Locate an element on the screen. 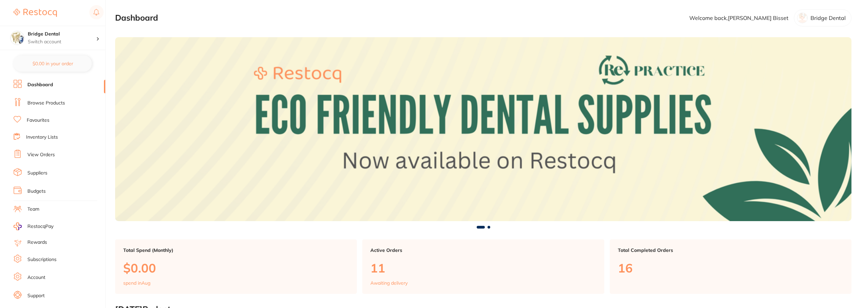 This screenshot has width=865, height=308. a: Active Orders11Awaiting delivery is located at coordinates (483, 267).